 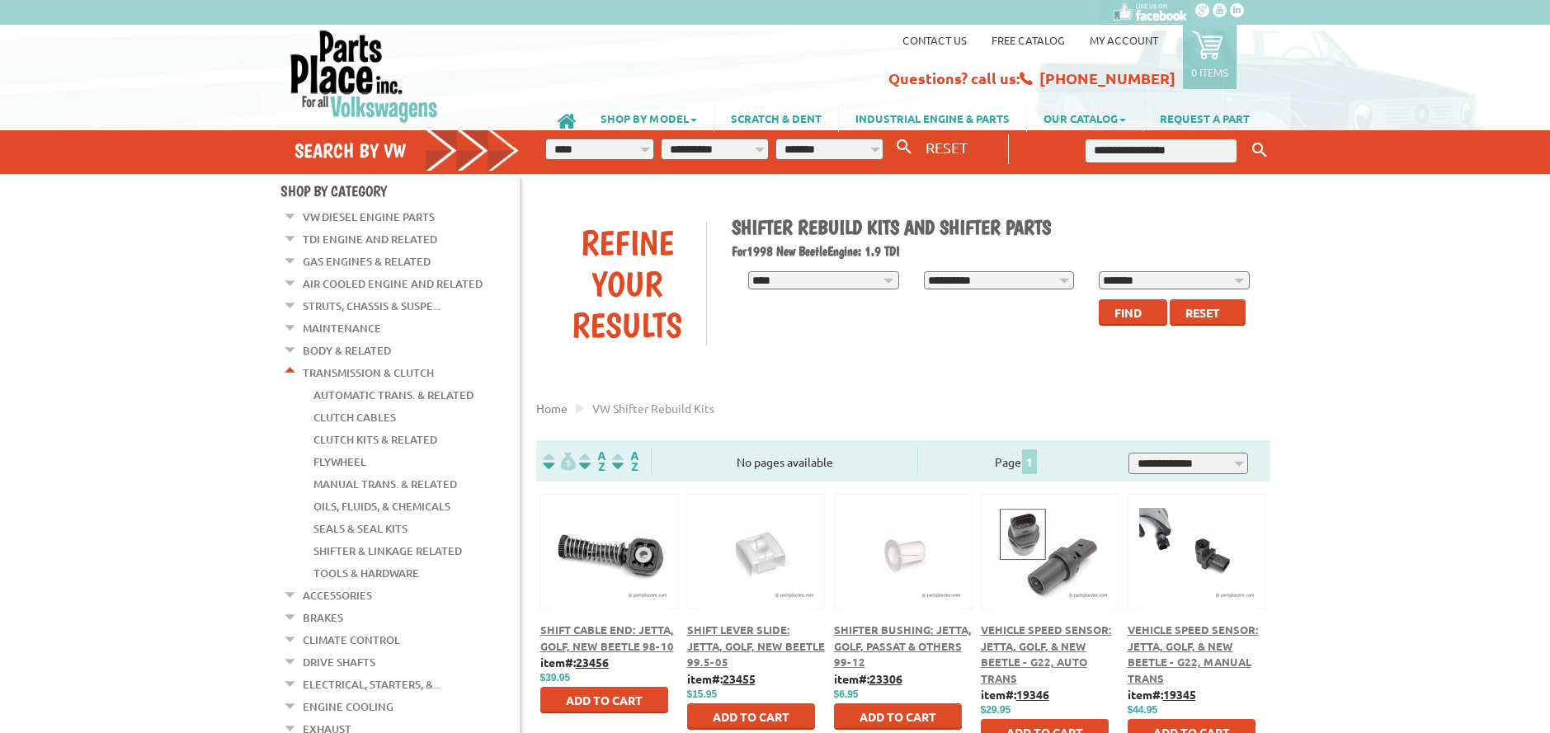 I want to click on a: Brakes, so click(x=323, y=618).